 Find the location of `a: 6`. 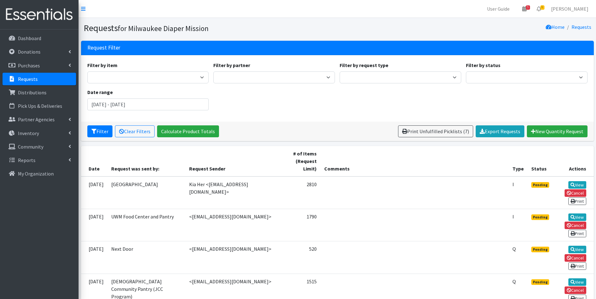

a: 6 is located at coordinates (538, 9).